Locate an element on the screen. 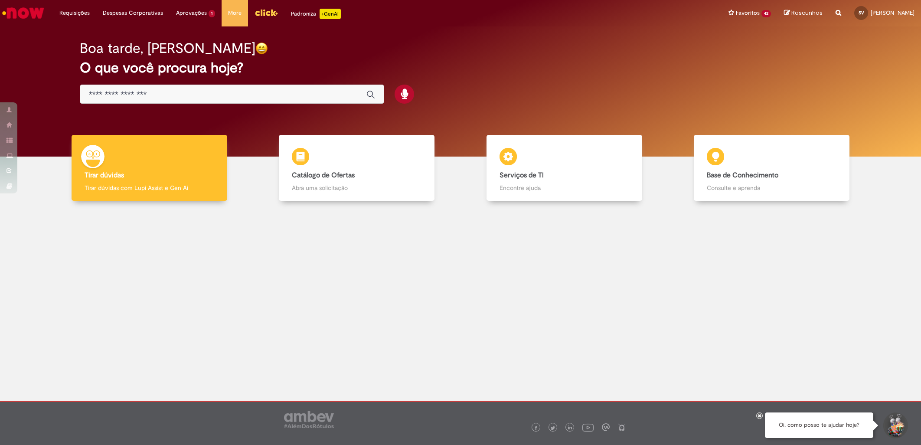 This screenshot has width=921, height=445. p: Abra uma solicitação is located at coordinates (356, 188).